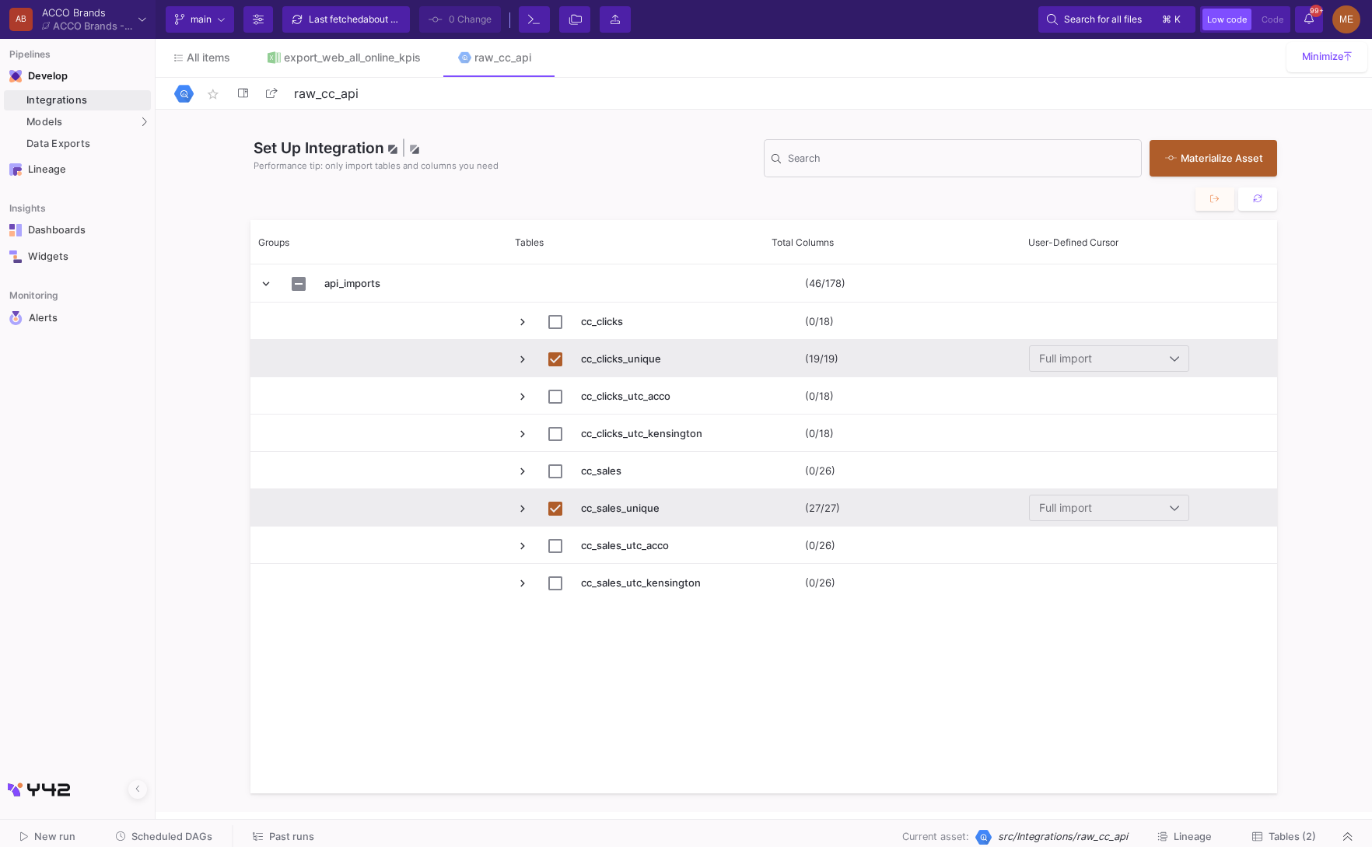 The height and width of the screenshot is (847, 1372). I want to click on span: Tables, so click(529, 242).